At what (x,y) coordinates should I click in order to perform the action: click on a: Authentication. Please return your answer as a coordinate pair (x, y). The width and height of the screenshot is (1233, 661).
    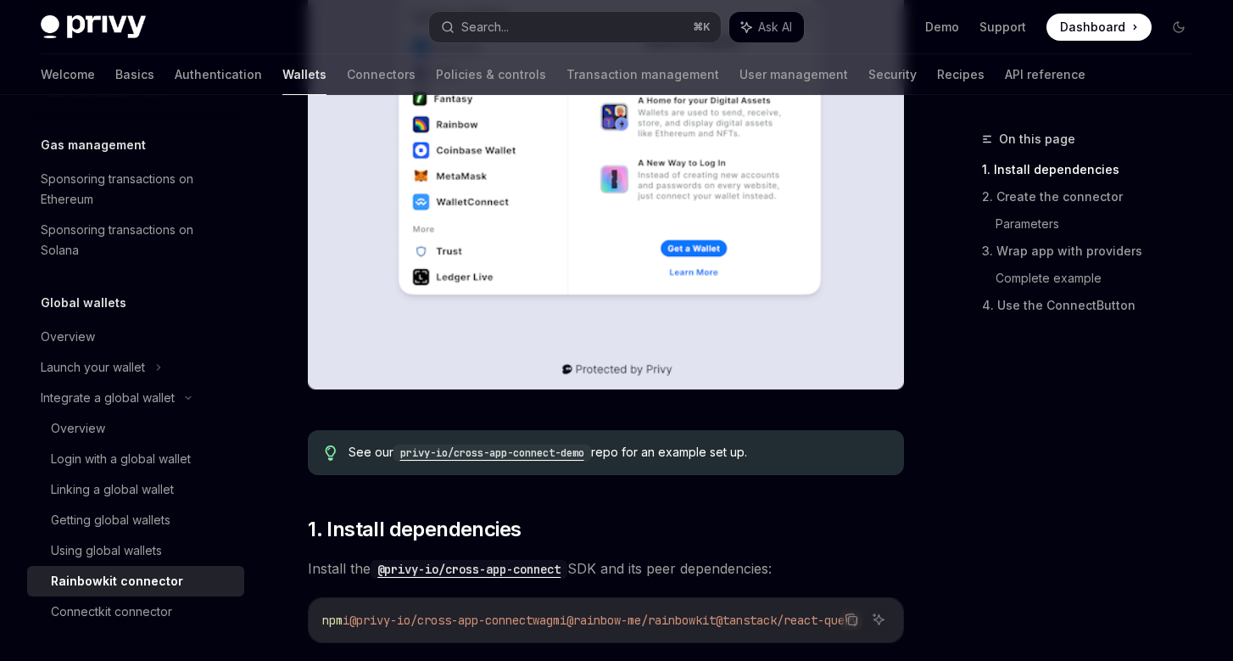
    Looking at the image, I should click on (218, 75).